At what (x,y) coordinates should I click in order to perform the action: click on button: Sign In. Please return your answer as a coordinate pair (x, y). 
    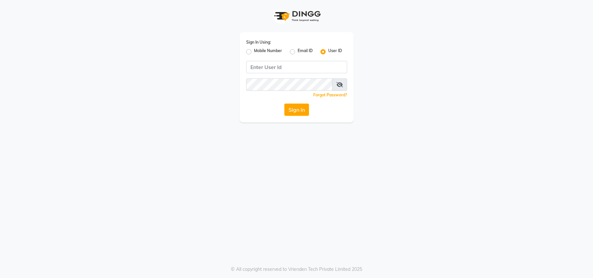
    Looking at the image, I should click on (296, 110).